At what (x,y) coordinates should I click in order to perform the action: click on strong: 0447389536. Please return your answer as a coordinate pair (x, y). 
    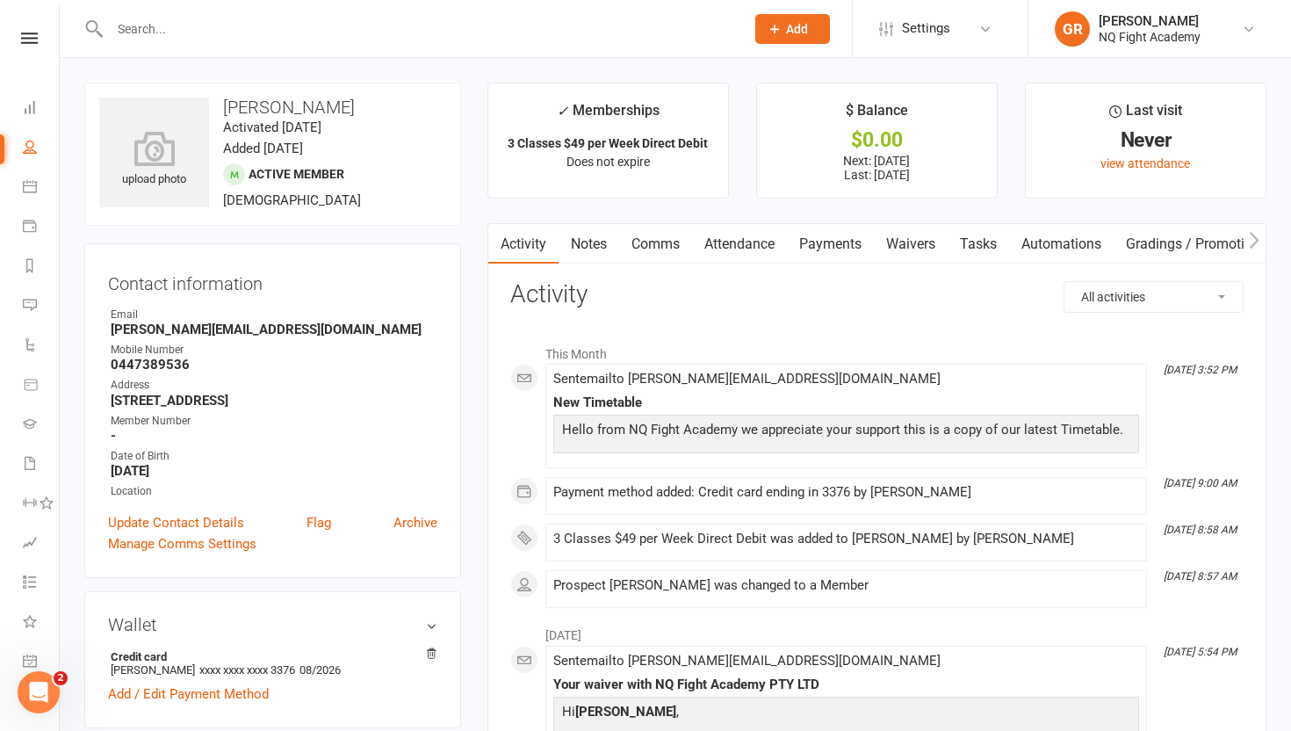
    Looking at the image, I should click on (274, 365).